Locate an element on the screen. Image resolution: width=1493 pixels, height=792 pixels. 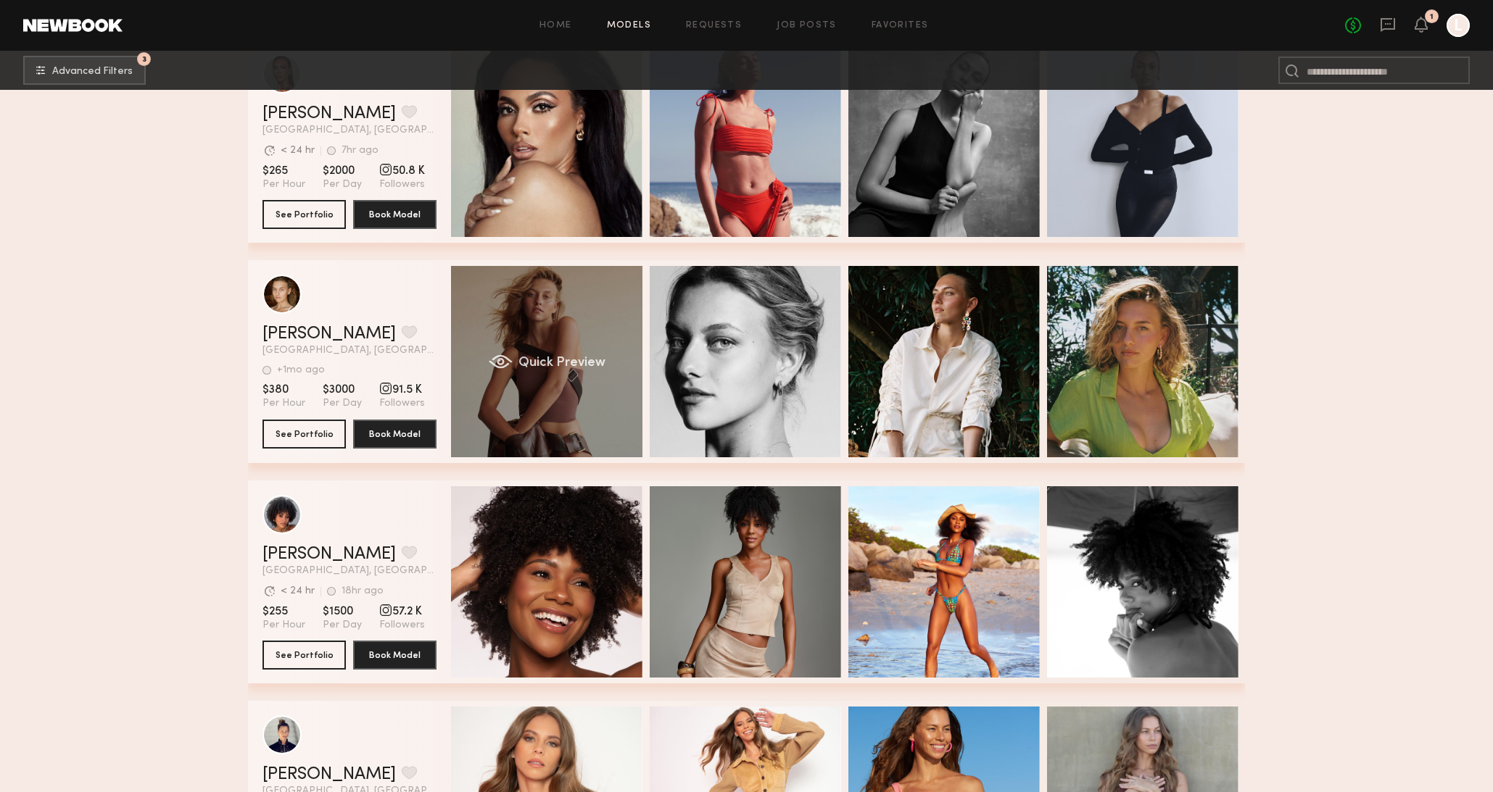
button: 3Advanced Filters is located at coordinates (84, 70).